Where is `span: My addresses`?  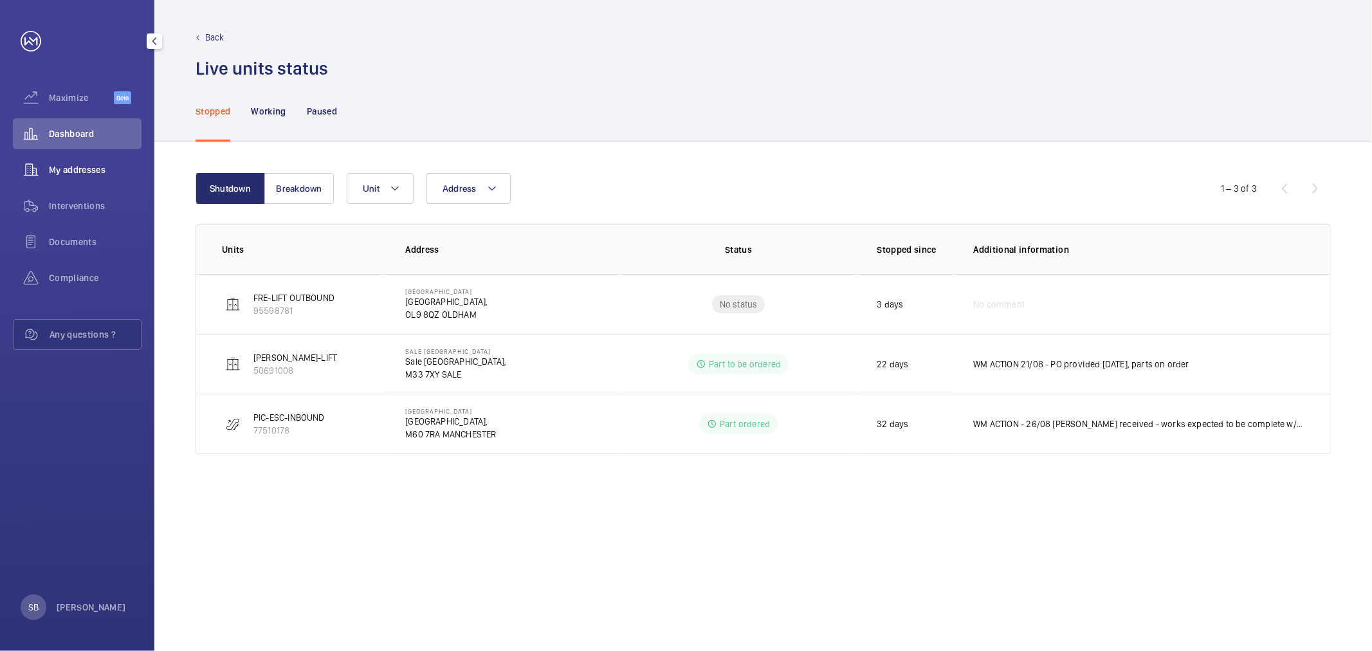
span: My addresses is located at coordinates (95, 170).